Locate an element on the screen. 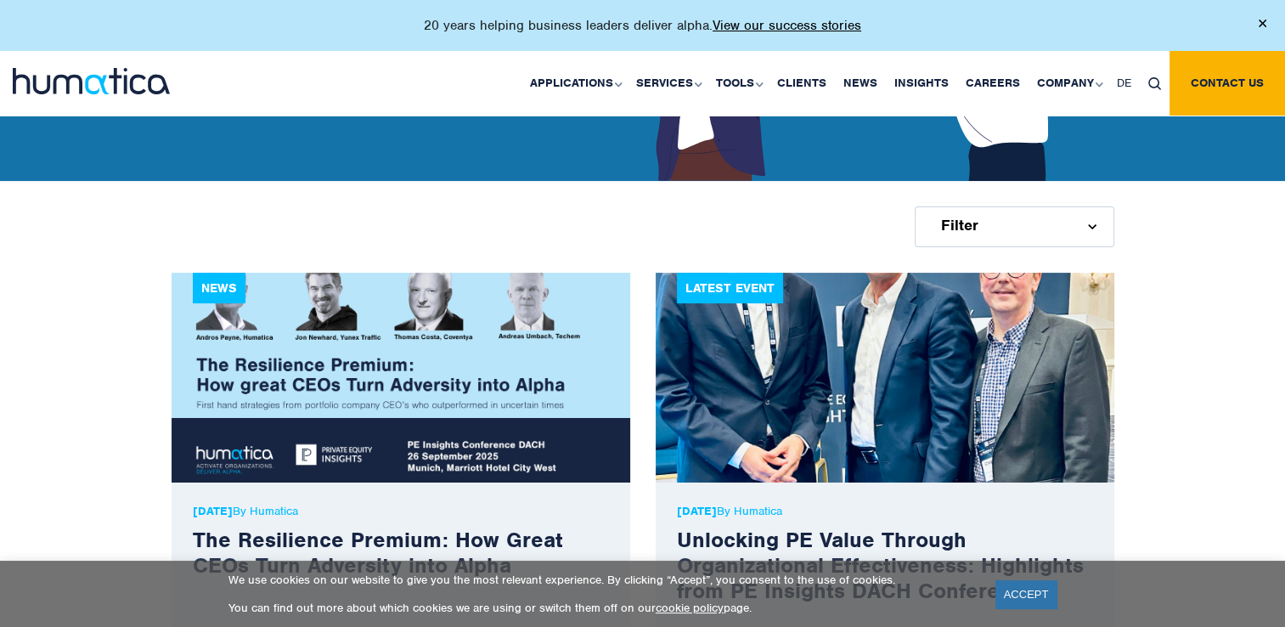 Image resolution: width=1285 pixels, height=627 pixels. img: logo is located at coordinates (91, 81).